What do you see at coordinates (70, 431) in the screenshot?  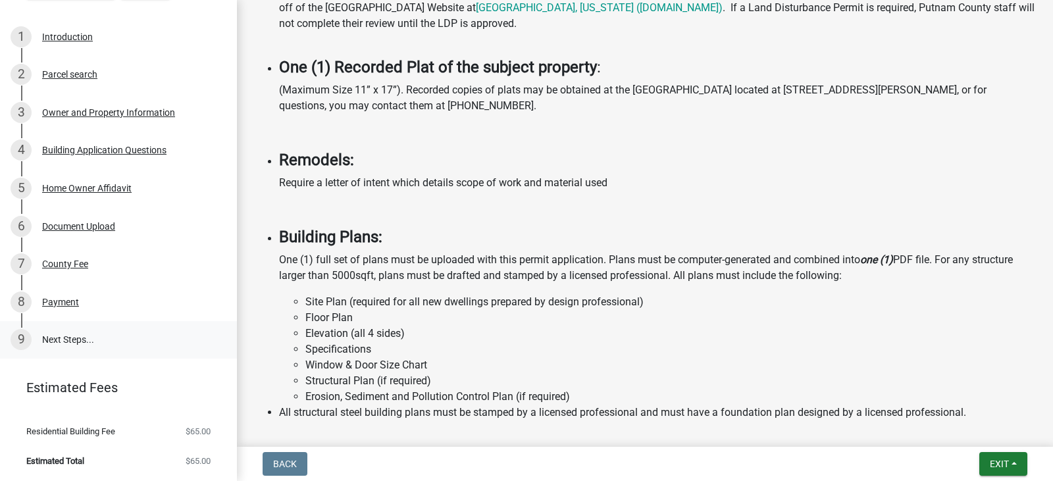 I see `span: Residential Building Fee` at bounding box center [70, 431].